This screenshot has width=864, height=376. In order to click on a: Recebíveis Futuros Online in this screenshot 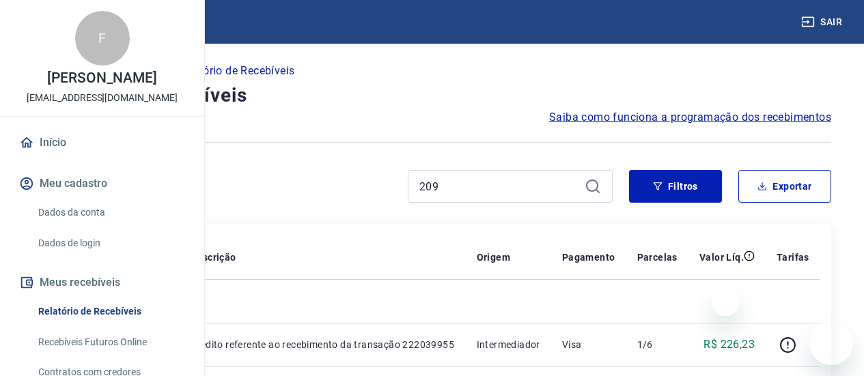, I will do `click(110, 342)`.